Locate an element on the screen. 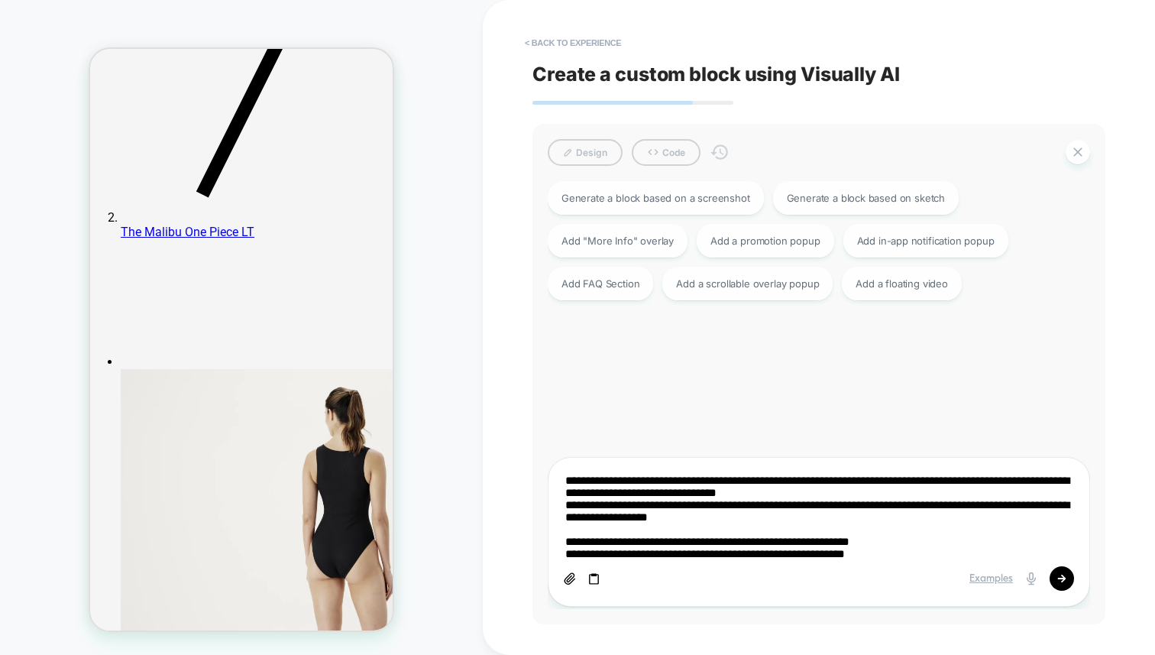  div: Add a scrollable overlay popup is located at coordinates (747, 283).